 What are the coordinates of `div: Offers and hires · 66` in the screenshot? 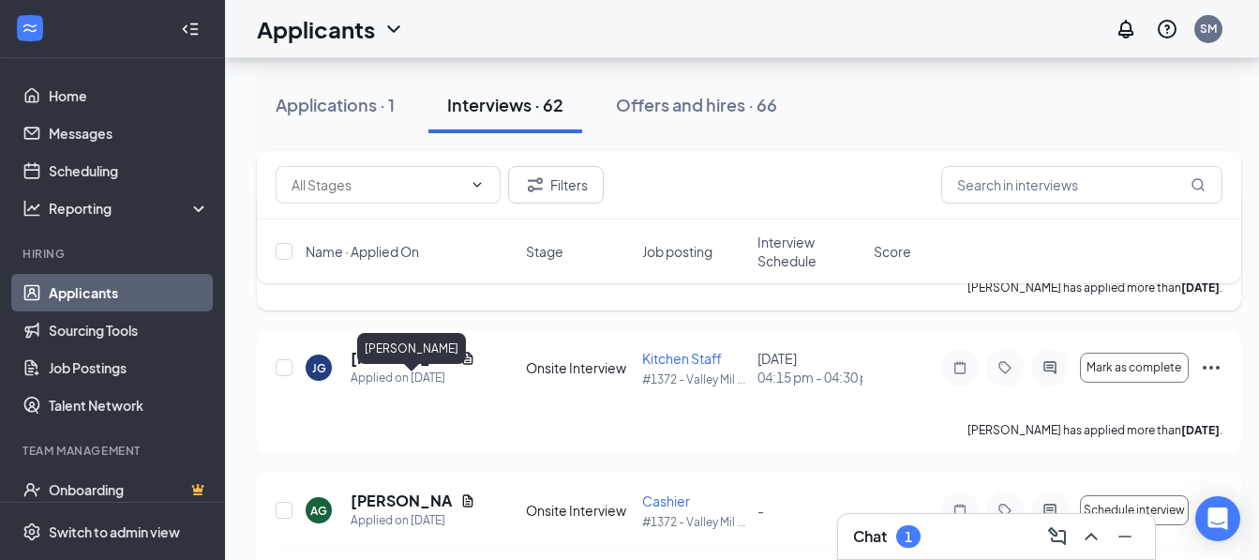 It's located at (697, 104).